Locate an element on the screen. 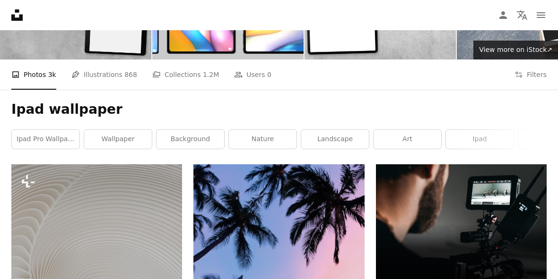 The width and height of the screenshot is (558, 279). h1: Ipad wallpaper is located at coordinates (279, 110).